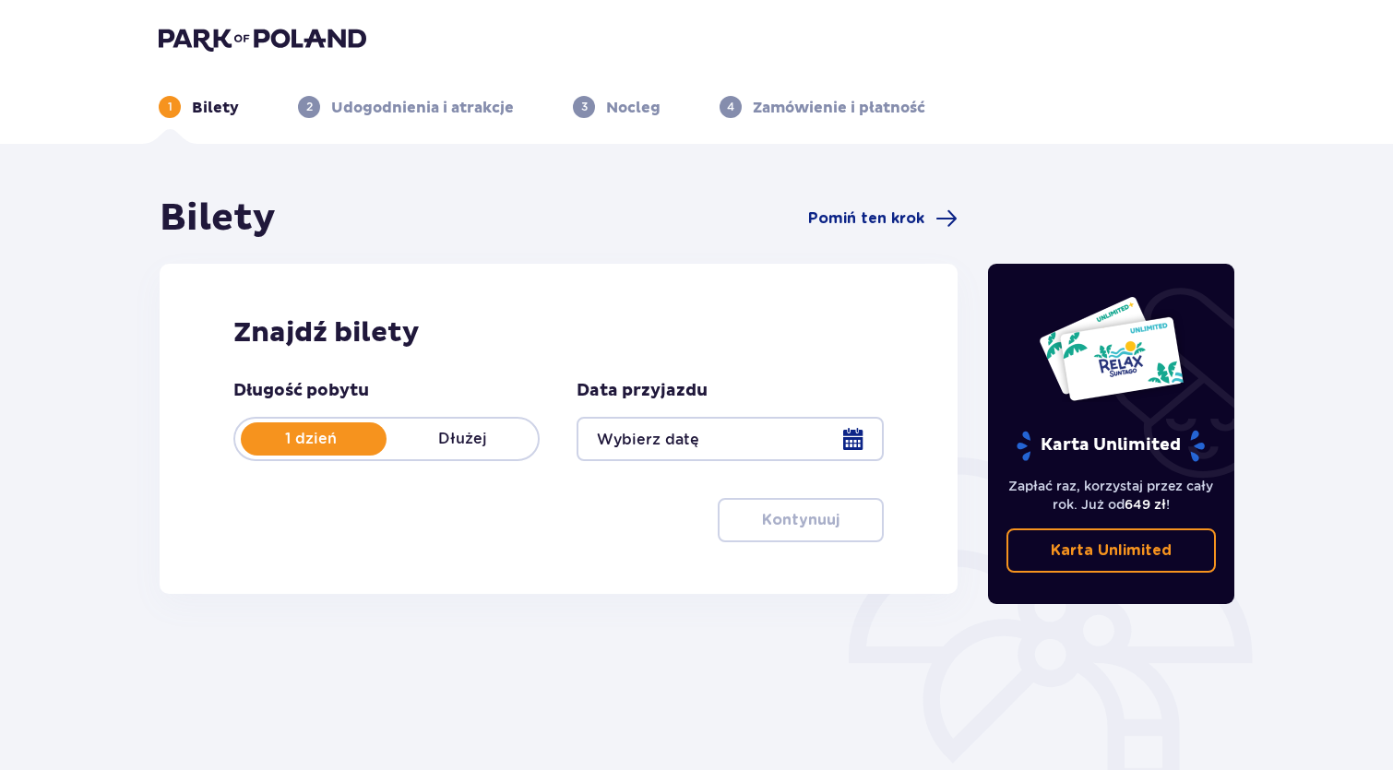 The image size is (1393, 770). What do you see at coordinates (1145, 505) in the screenshot?
I see `span: 649 zł` at bounding box center [1145, 505].